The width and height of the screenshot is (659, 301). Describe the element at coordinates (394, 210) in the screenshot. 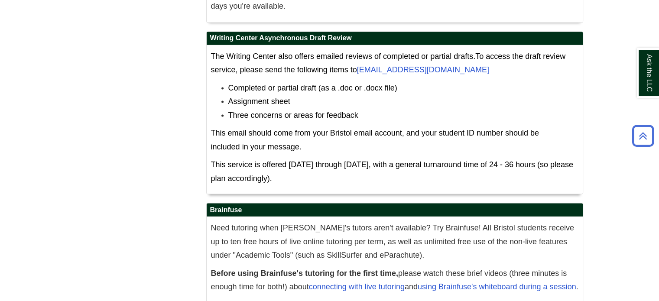

I see `h2: Brainfuse` at that location.